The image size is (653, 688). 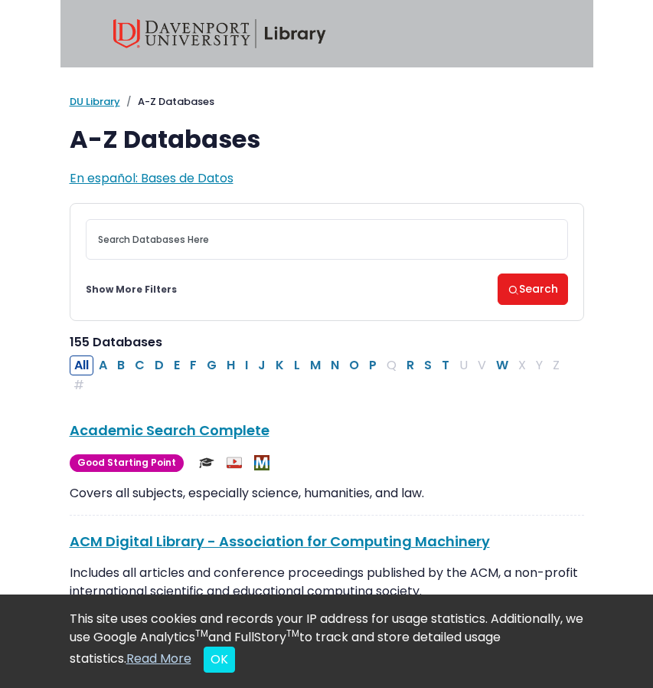 What do you see at coordinates (131, 289) in the screenshot?
I see `a: Show More Filters` at bounding box center [131, 289].